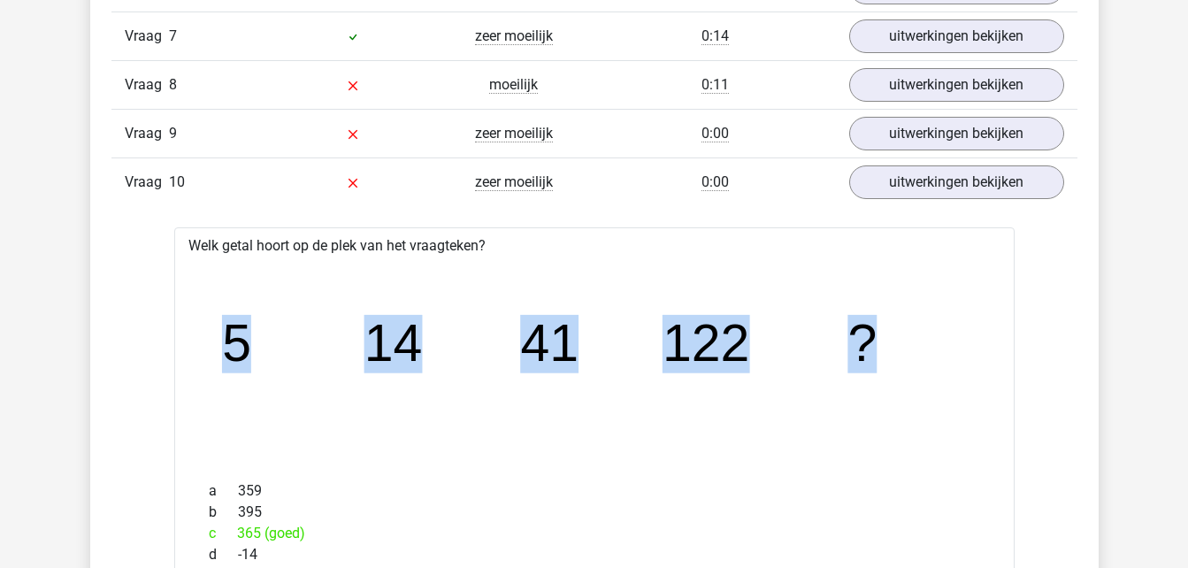  Describe the element at coordinates (223, 491) in the screenshot. I see `span: a` at that location.